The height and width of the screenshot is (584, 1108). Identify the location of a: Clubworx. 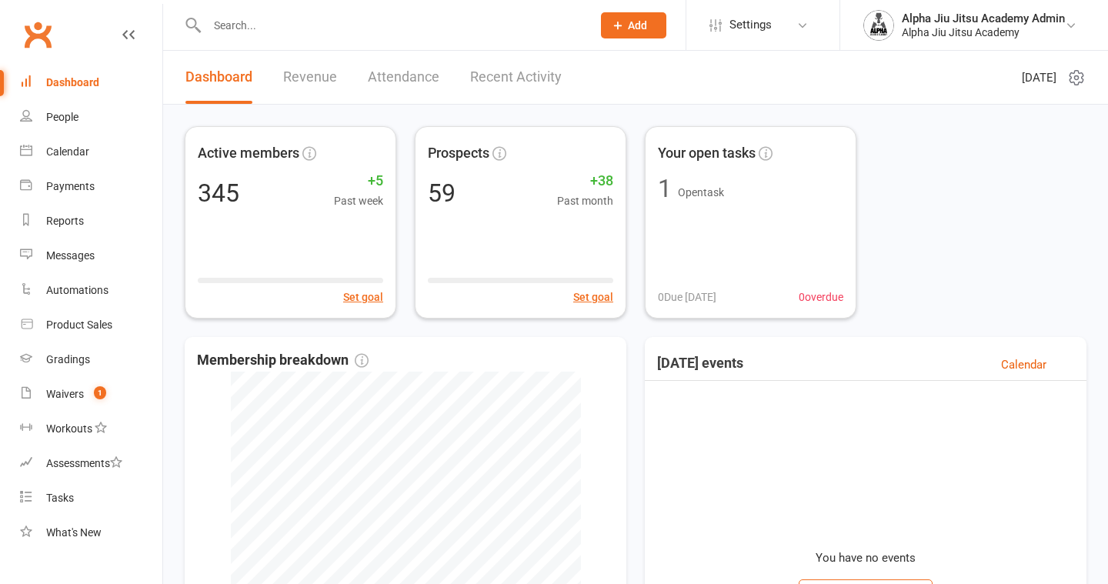
(38, 35).